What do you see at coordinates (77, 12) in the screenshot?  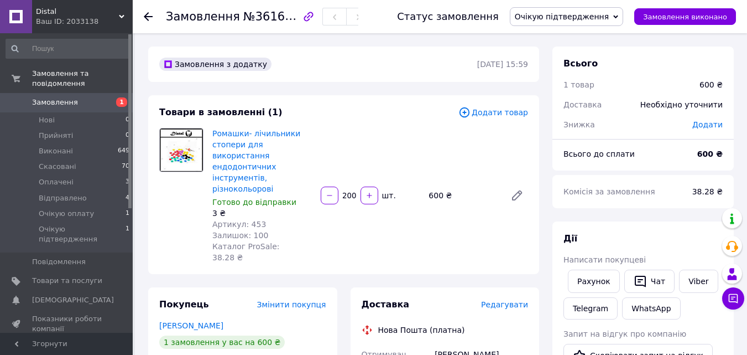 I see `span: Distal` at bounding box center [77, 12].